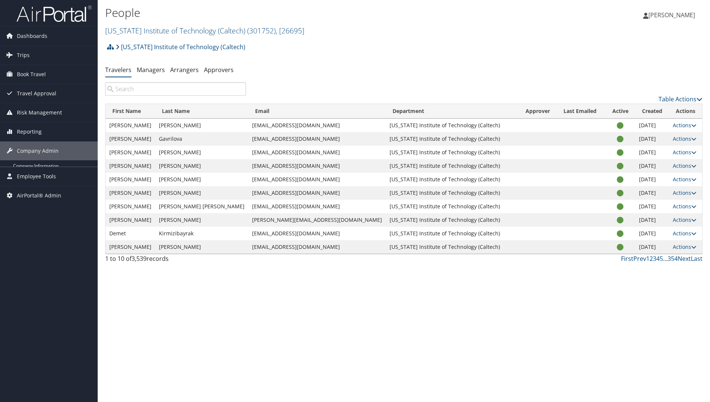  What do you see at coordinates (673, 259) in the screenshot?
I see `a: 354` at bounding box center [673, 259].